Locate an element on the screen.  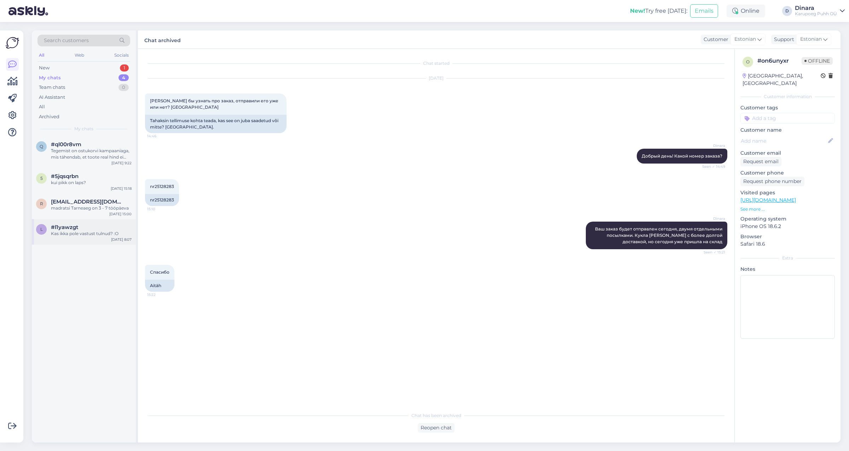
span: Добрый день! Какой номер заказа? is located at coordinates (682, 156).